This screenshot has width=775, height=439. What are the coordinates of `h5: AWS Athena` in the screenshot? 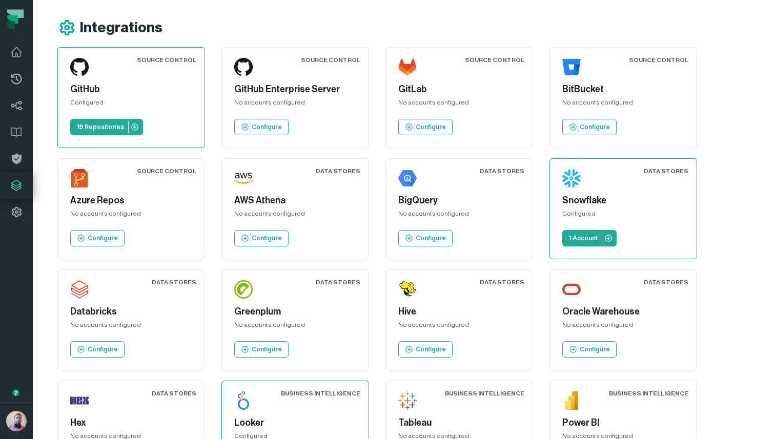 It's located at (295, 200).